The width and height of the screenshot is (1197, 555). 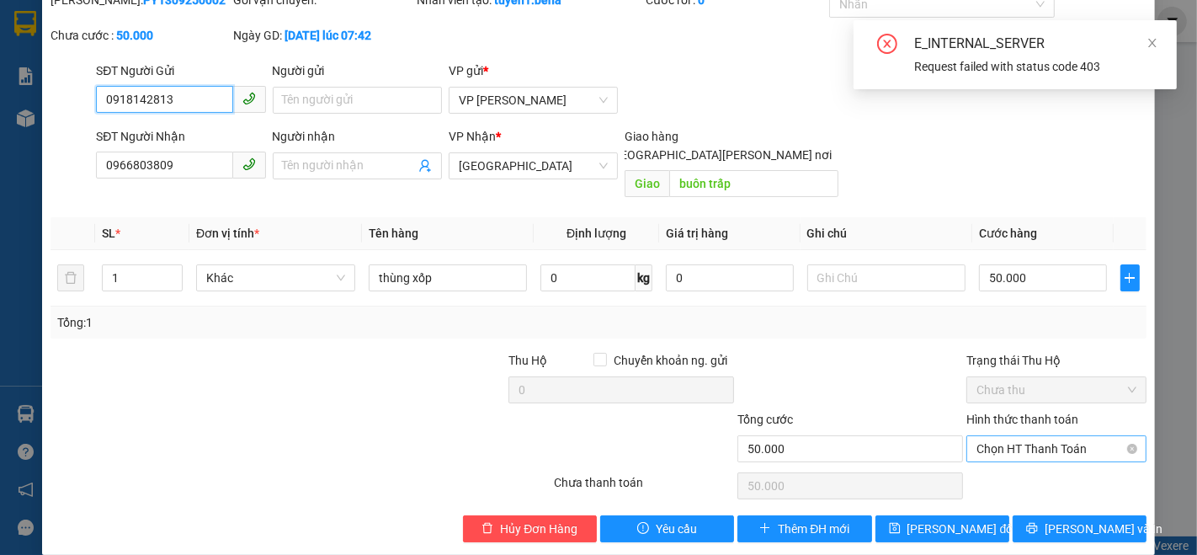 What do you see at coordinates (1008, 233) in the screenshot?
I see `span: Cước hàng` at bounding box center [1008, 233].